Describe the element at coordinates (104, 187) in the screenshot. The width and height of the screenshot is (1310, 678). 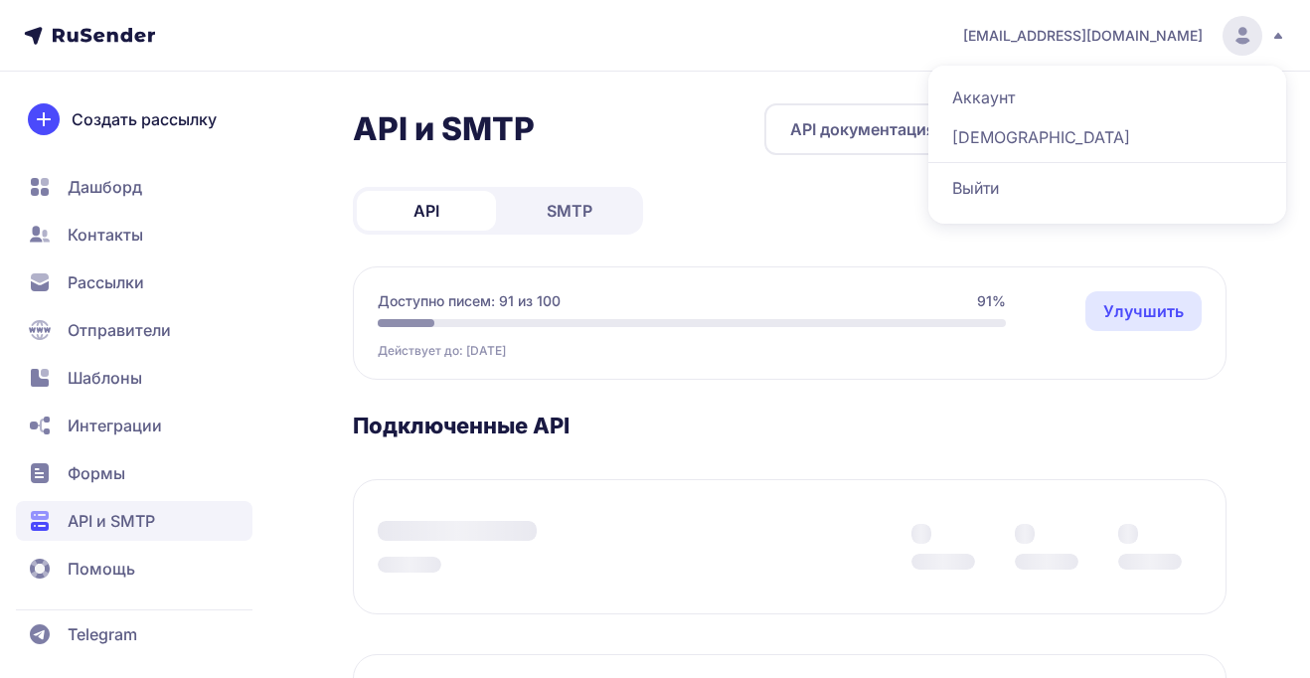
I see `span: Дашборд` at that location.